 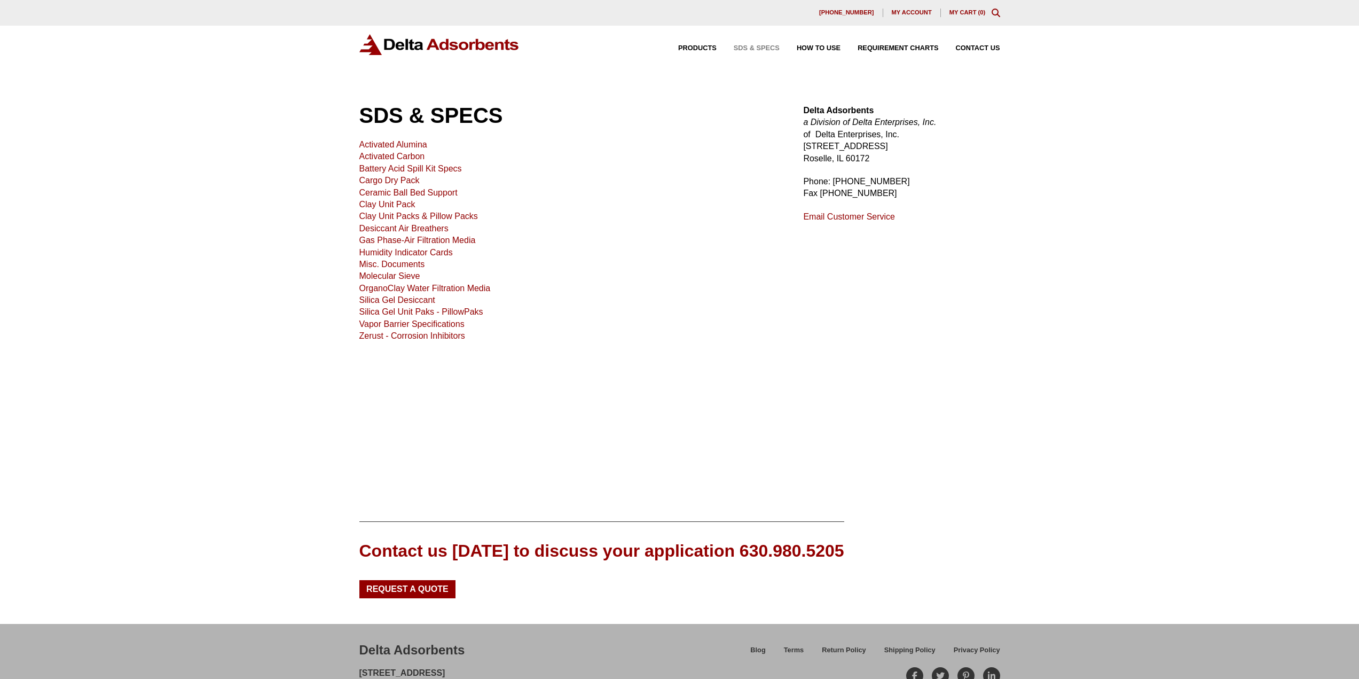 What do you see at coordinates (978, 48) in the screenshot?
I see `span: Contact Us` at bounding box center [978, 48].